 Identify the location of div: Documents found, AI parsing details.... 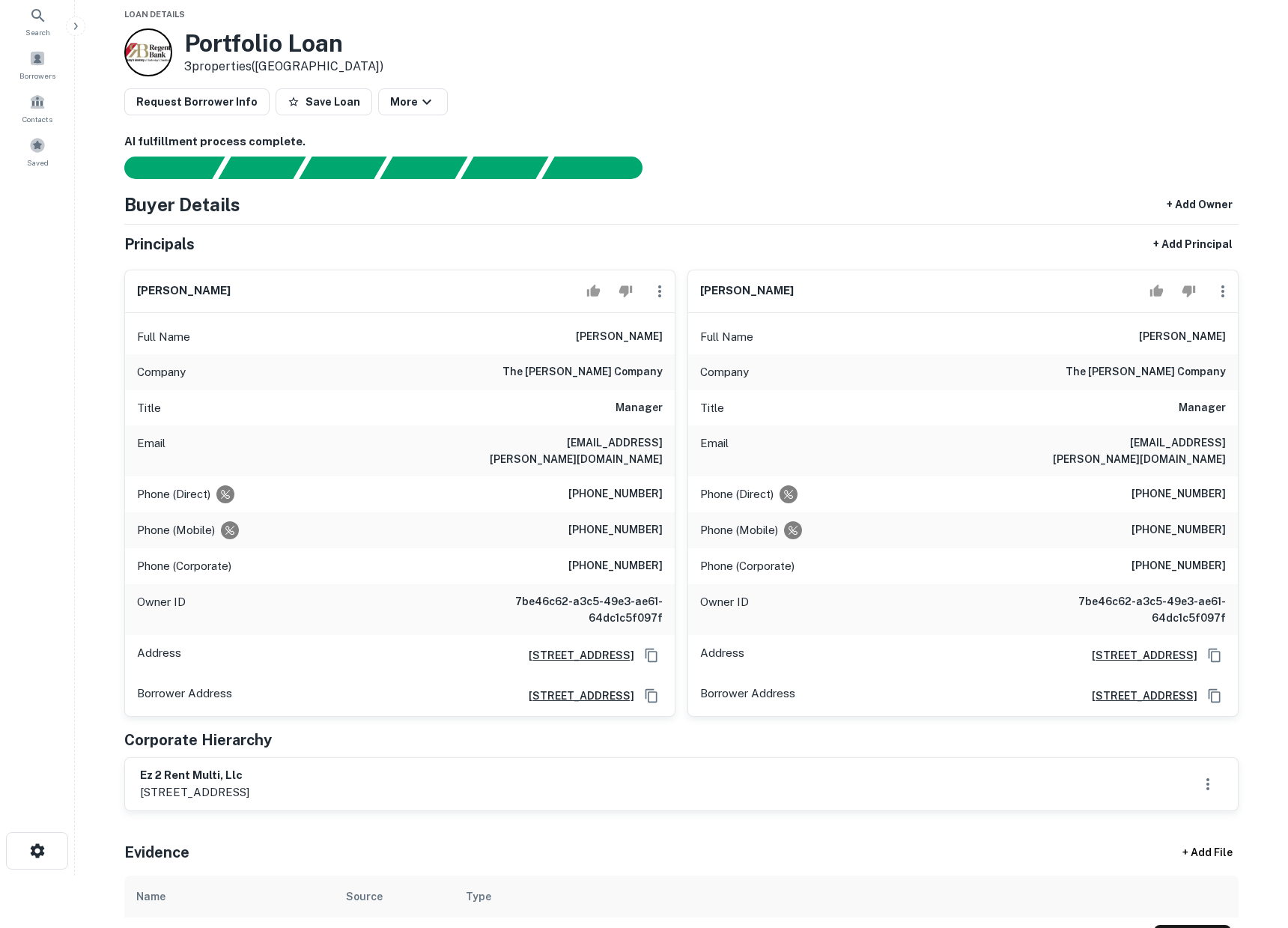
(342, 168).